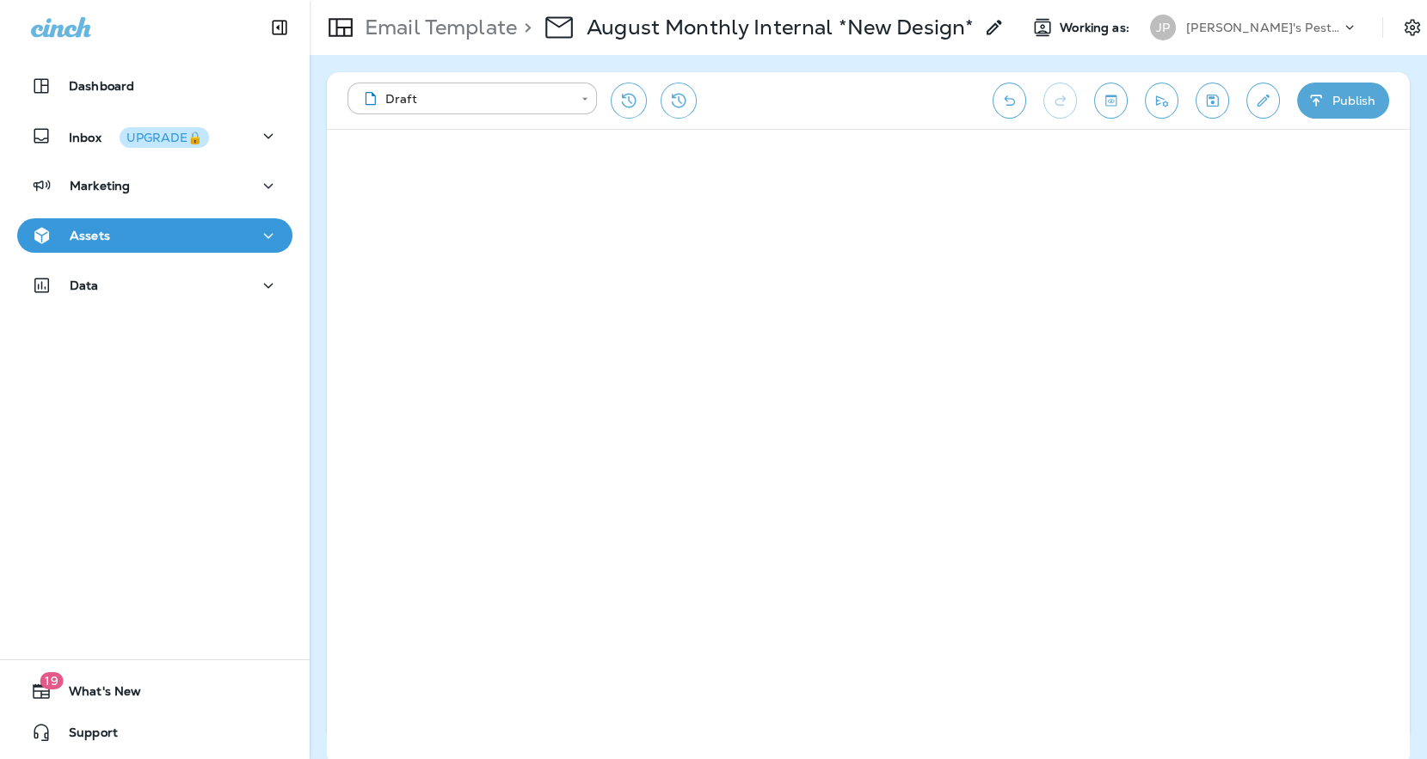 This screenshot has height=759, width=1427. Describe the element at coordinates (629, 101) in the screenshot. I see `button: Restore from previous version` at that location.